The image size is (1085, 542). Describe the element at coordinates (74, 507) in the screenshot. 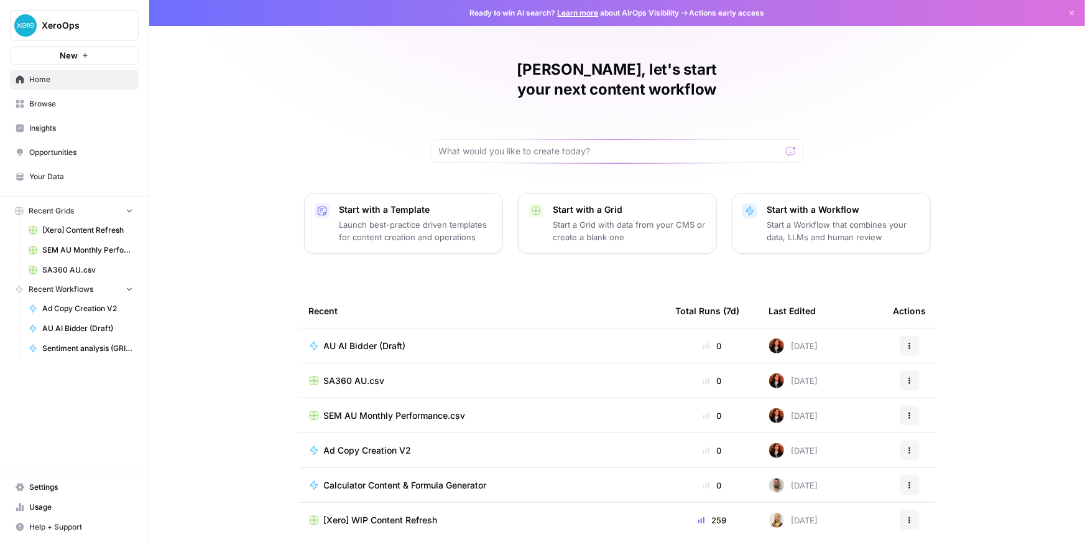

I see `a: Usage` at that location.